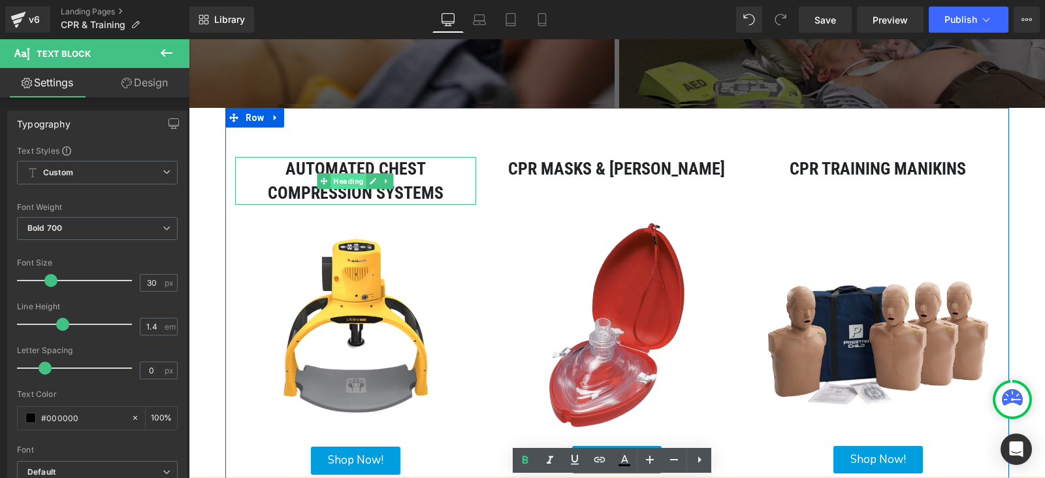 The width and height of the screenshot is (1045, 478). I want to click on div: Font, so click(97, 450).